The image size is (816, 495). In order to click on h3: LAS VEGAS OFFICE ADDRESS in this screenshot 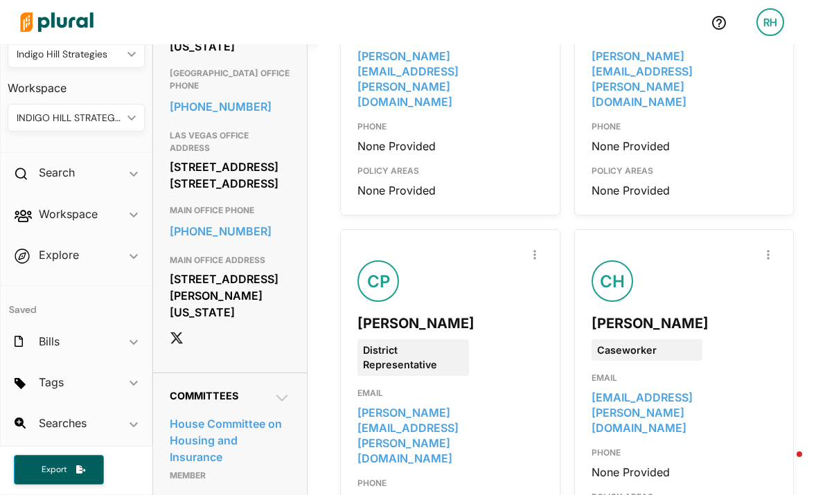, I will do `click(230, 142)`.